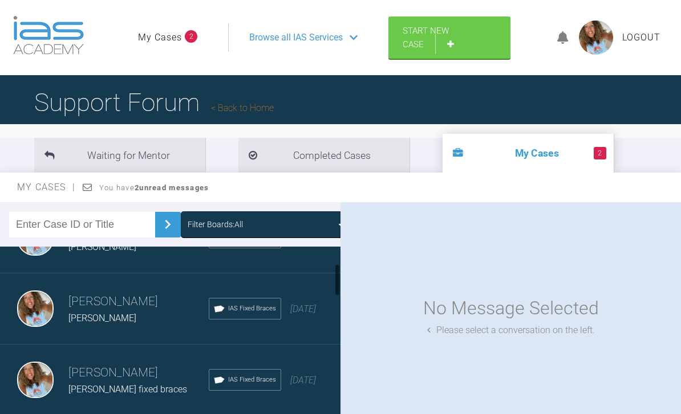 This screenshot has width=681, height=414. What do you see at coordinates (511, 308) in the screenshot?
I see `div: No Message Selected` at bounding box center [511, 308].